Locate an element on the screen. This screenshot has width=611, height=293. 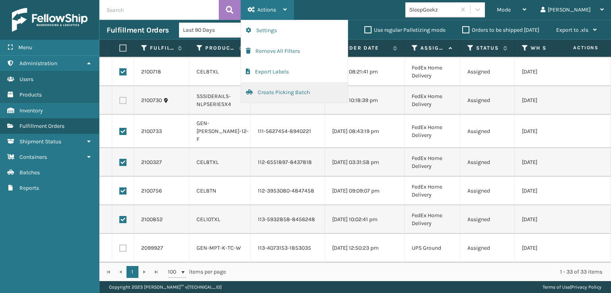
a: 2100852 is located at coordinates (152, 220).